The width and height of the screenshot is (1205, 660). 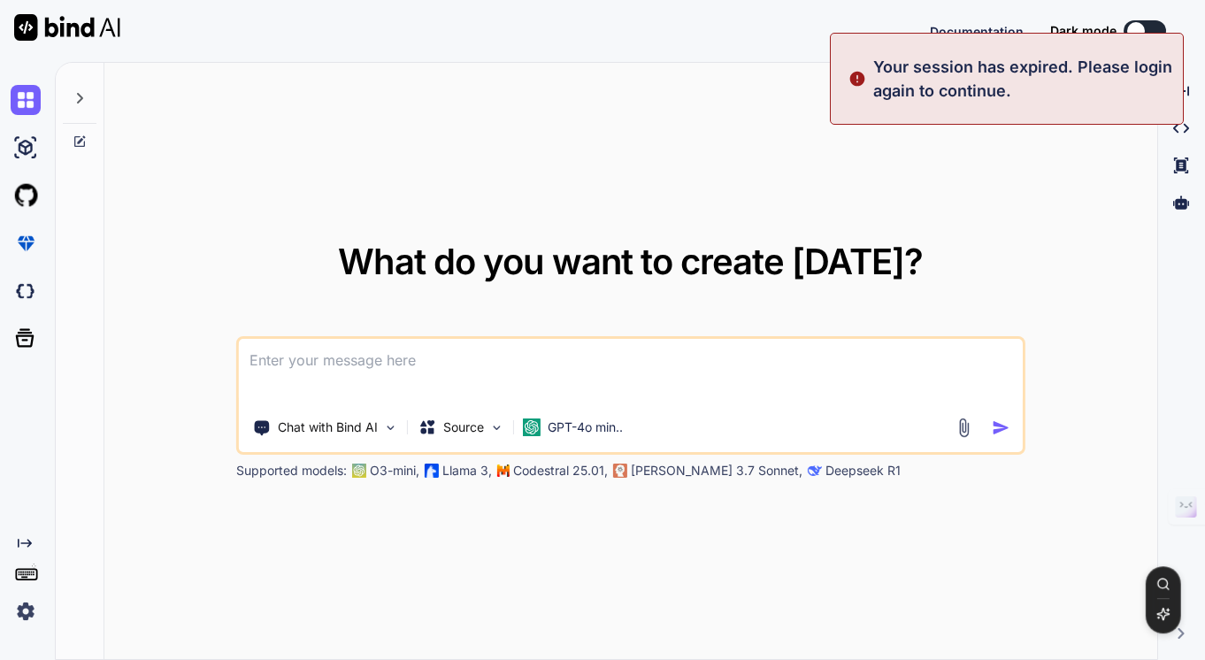 I want to click on img: attachment, so click(x=964, y=427).